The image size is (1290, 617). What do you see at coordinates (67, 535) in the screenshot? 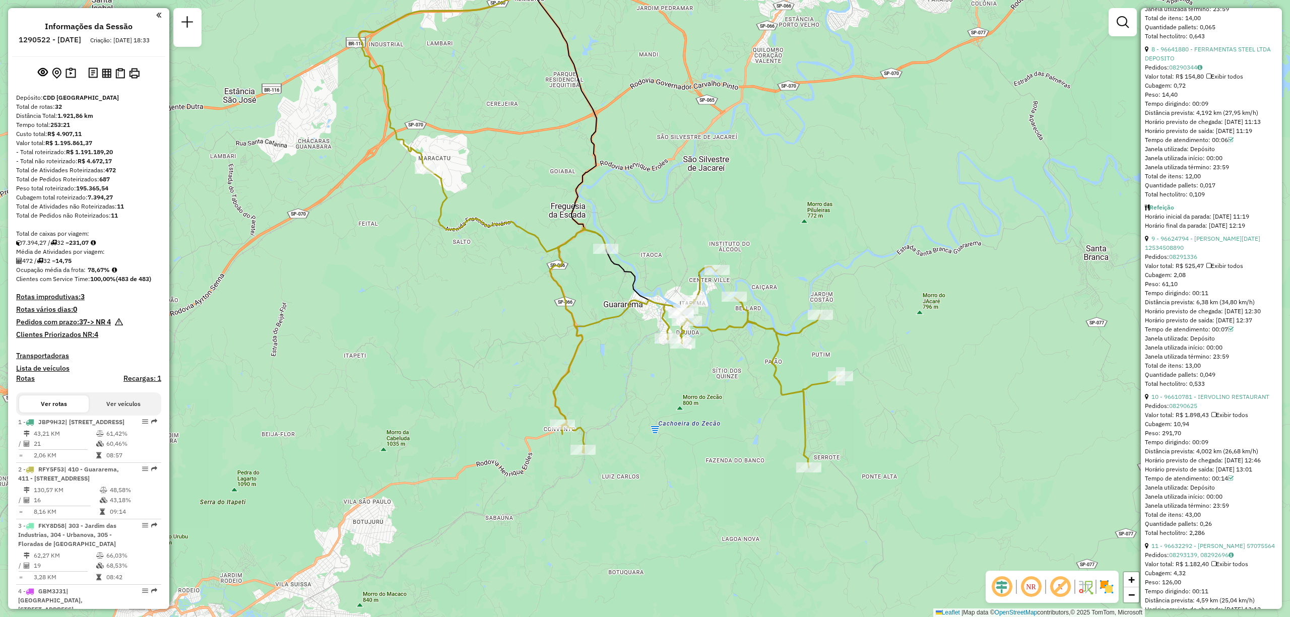
I see `span: 3 -` at bounding box center [67, 535].